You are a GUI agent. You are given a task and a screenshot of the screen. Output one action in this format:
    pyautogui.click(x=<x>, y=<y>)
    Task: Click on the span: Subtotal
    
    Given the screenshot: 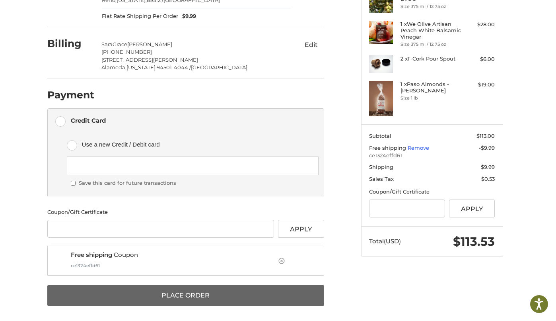 What is the action you would take?
    pyautogui.click(x=380, y=136)
    